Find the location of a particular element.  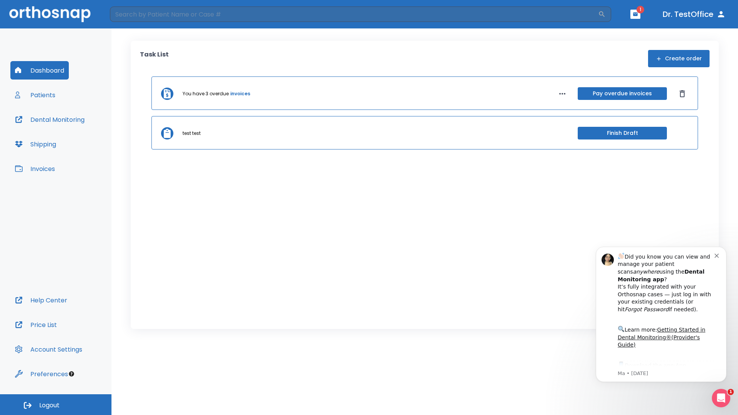

a: invoices is located at coordinates (240, 94).